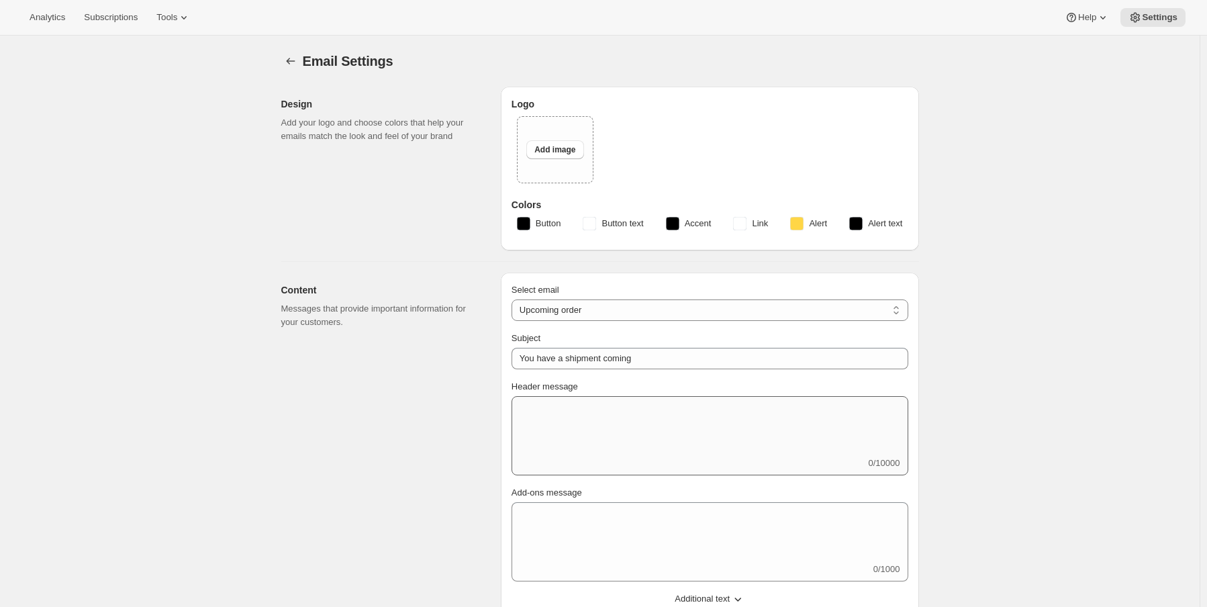  What do you see at coordinates (525, 338) in the screenshot?
I see `span: Subject` at bounding box center [525, 338].